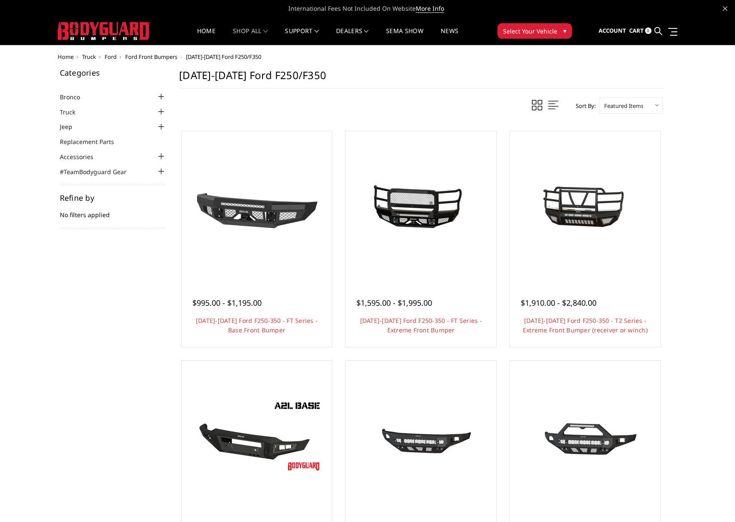  What do you see at coordinates (612, 31) in the screenshot?
I see `span: Account` at bounding box center [612, 31].